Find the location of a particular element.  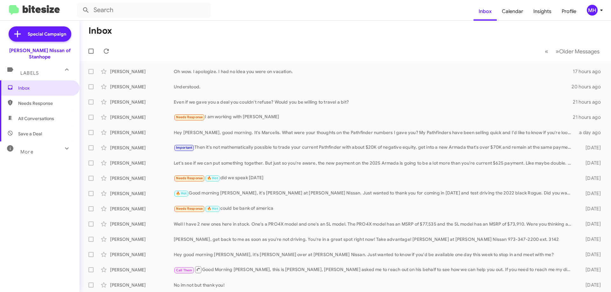

div: Let's see if we can put something together. But just so you're aware, the new payment on the 2025... is located at coordinates (375, 163).